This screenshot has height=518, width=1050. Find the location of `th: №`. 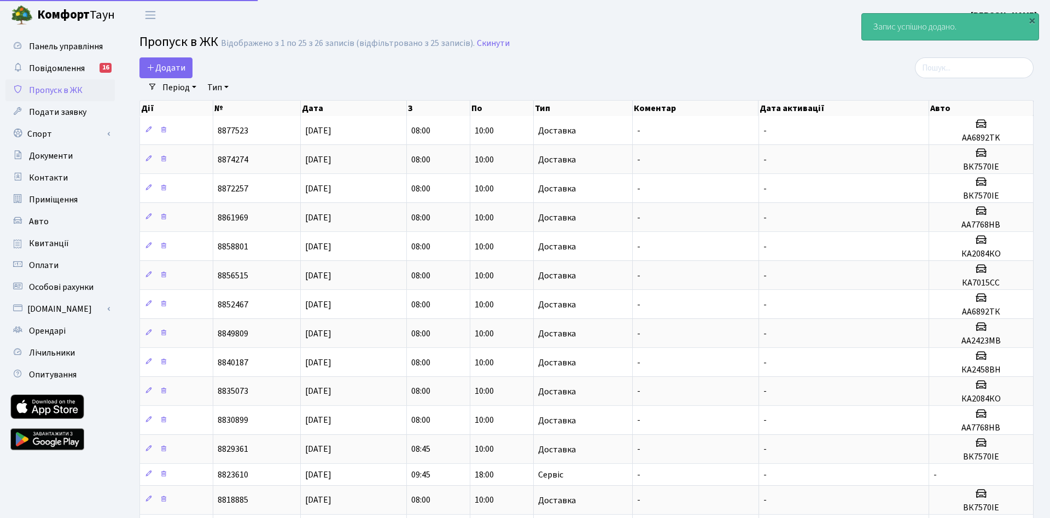

th: № is located at coordinates (257, 108).